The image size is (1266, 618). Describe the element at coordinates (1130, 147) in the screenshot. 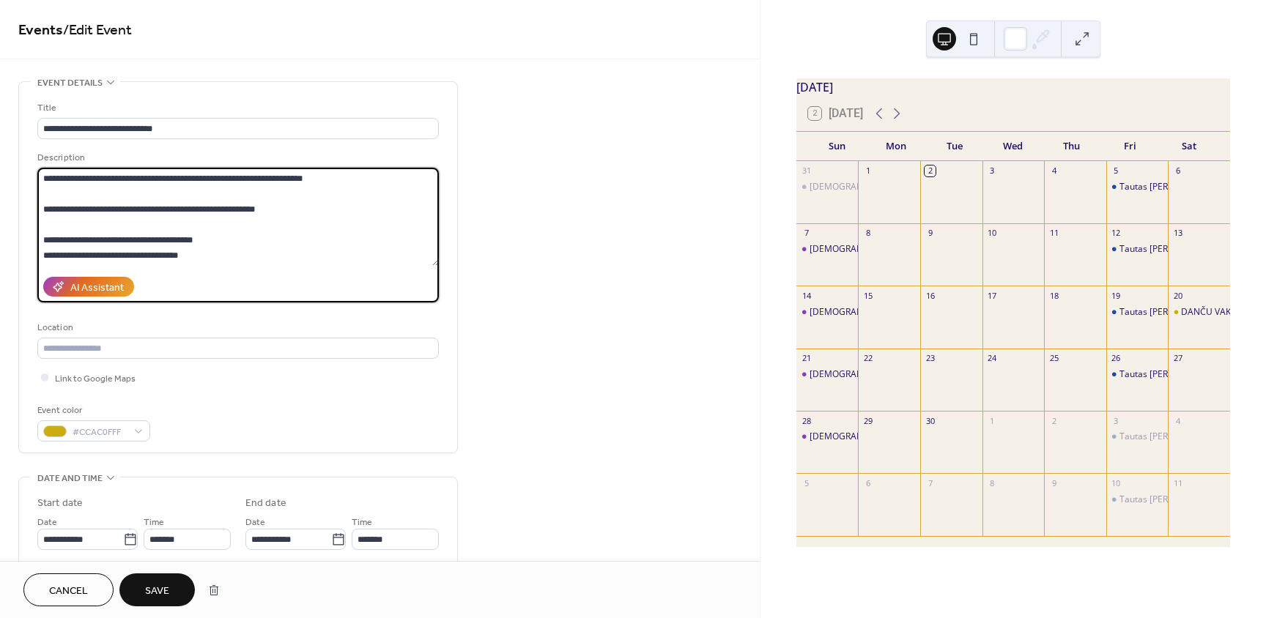

I see `div: Fri` at that location.